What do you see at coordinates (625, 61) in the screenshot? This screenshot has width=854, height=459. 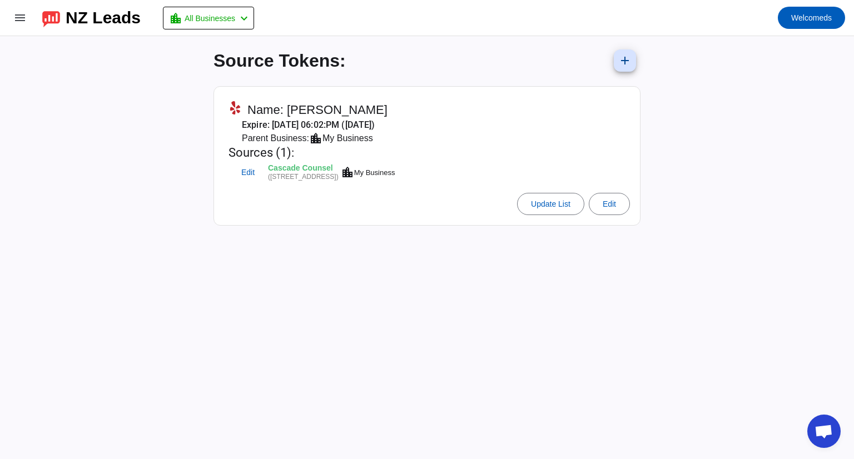 I see `mat-icon: add` at bounding box center [625, 61].